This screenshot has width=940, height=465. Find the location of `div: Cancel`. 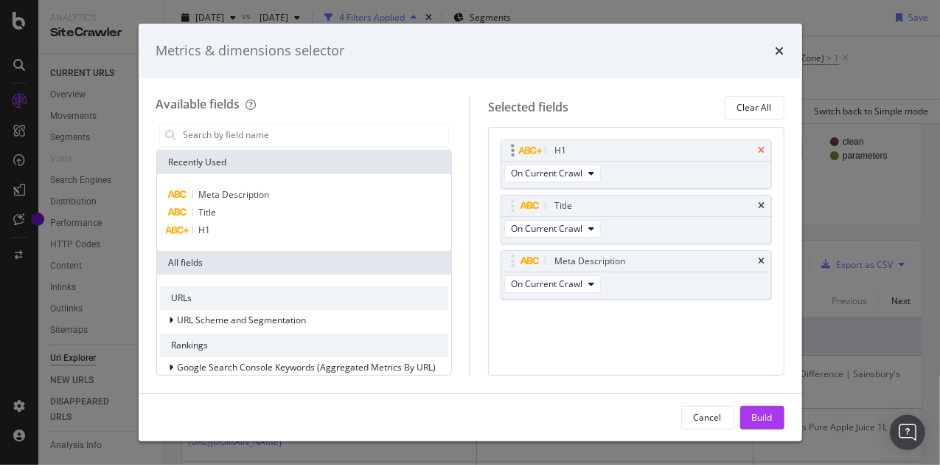

div: Cancel is located at coordinates (708, 417).